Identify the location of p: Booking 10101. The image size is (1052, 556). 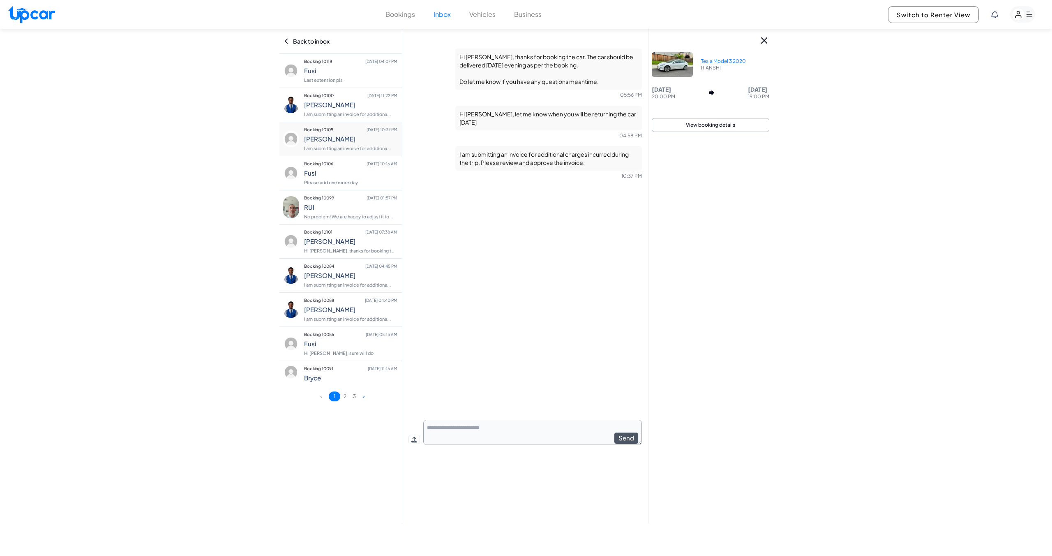
(351, 232).